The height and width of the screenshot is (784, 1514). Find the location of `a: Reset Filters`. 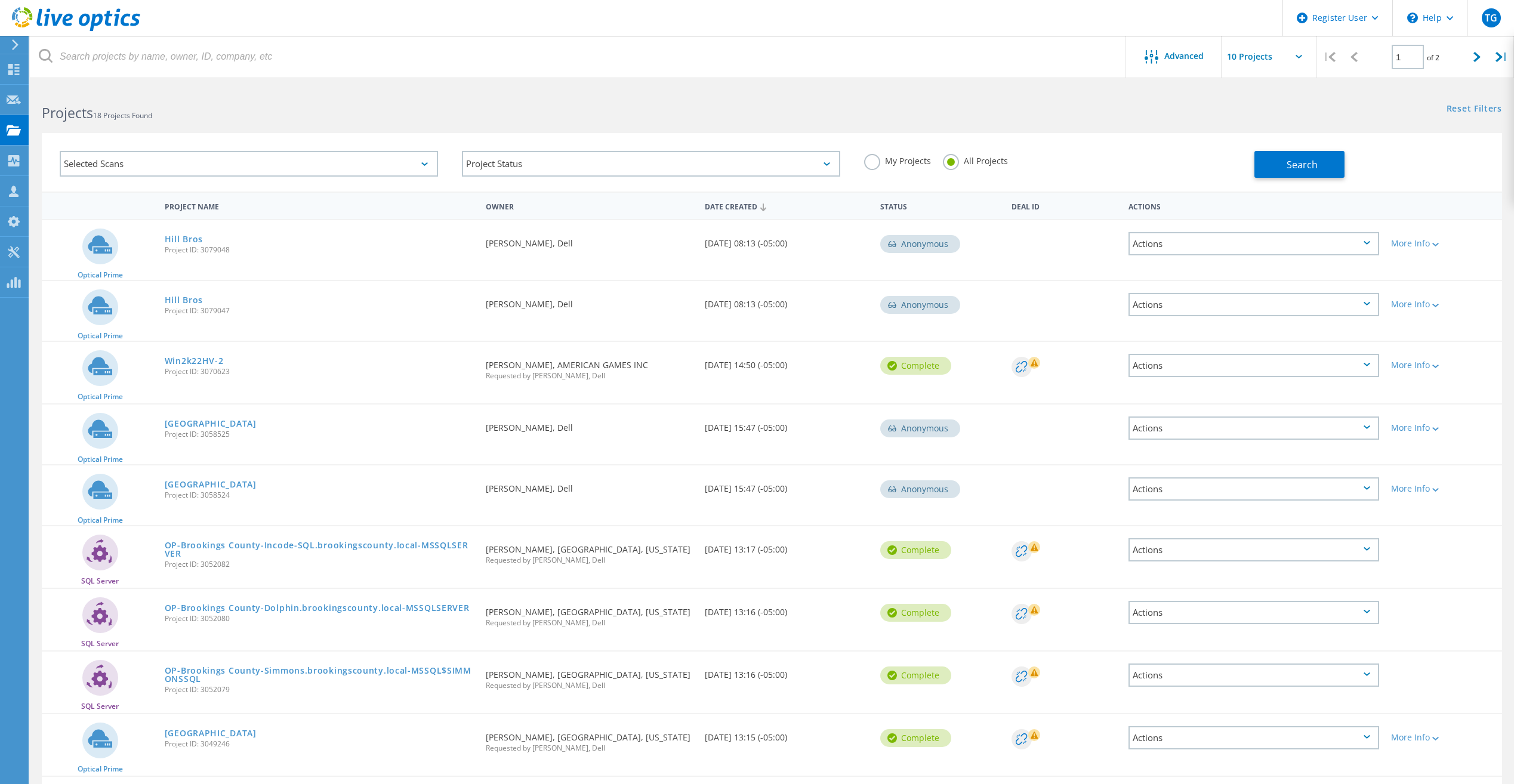

a: Reset Filters is located at coordinates (1474, 109).